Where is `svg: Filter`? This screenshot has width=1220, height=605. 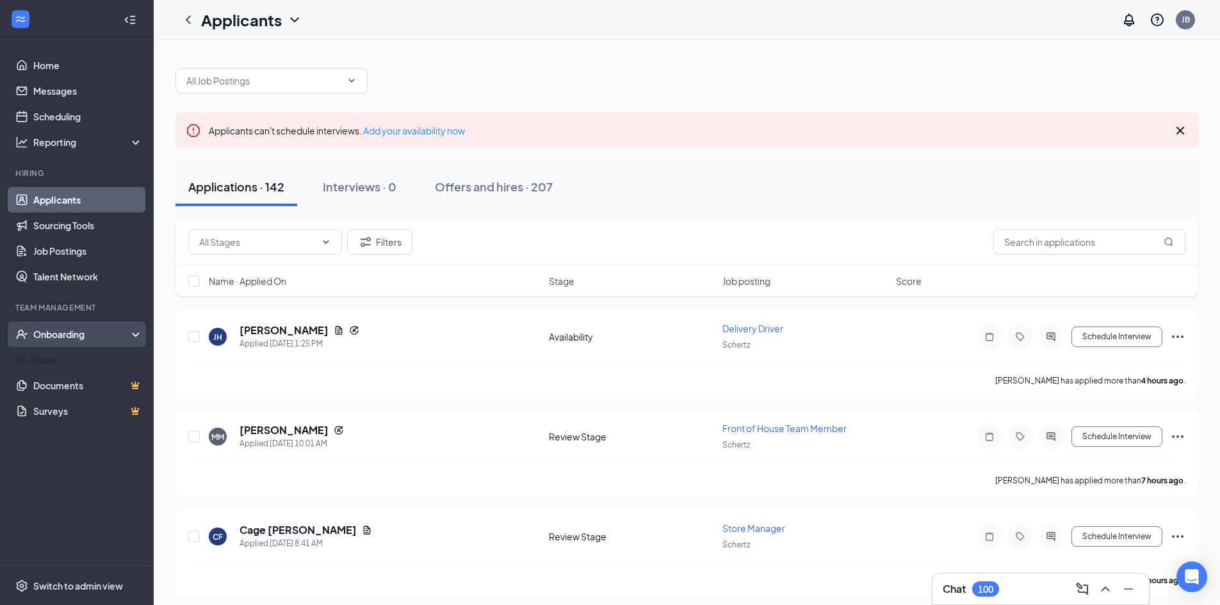
svg: Filter is located at coordinates (366, 242).